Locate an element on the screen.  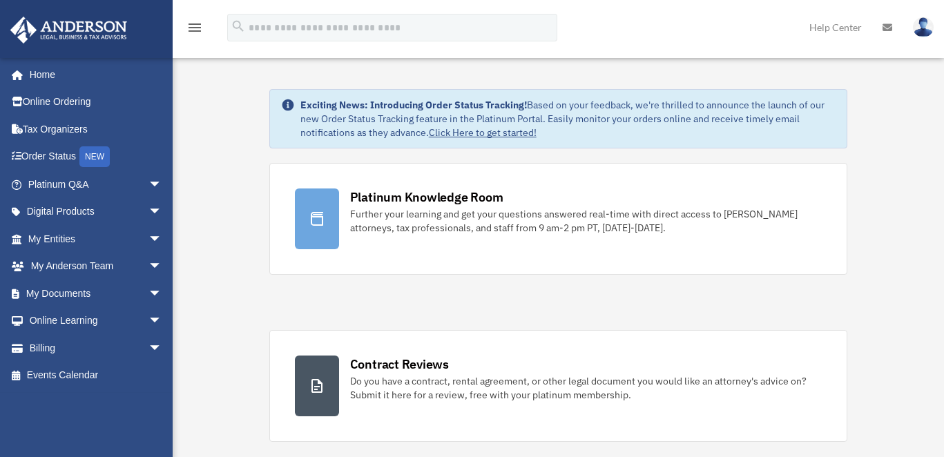
img: User Pic is located at coordinates (923, 27).